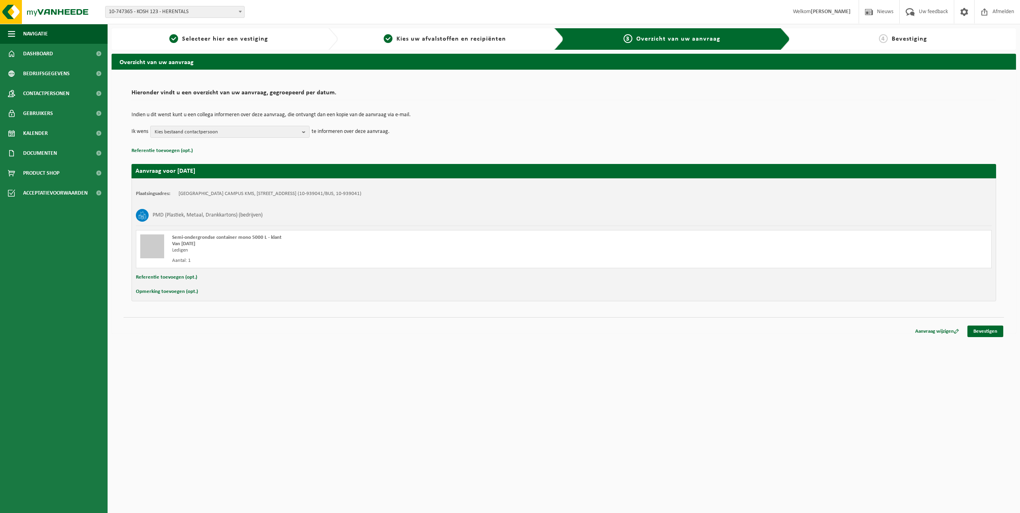 The image size is (1020, 513). What do you see at coordinates (175, 12) in the screenshot?
I see `span: 10-747365 - KOSH 123 - HERENTALS` at bounding box center [175, 12].